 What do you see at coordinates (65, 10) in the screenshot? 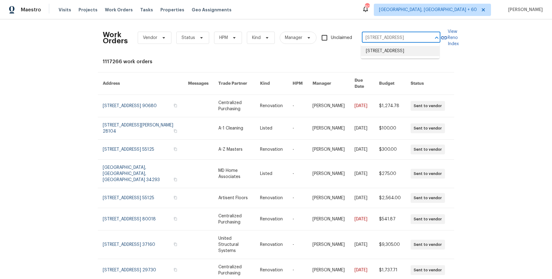
I see `span: Visits` at bounding box center [65, 10].